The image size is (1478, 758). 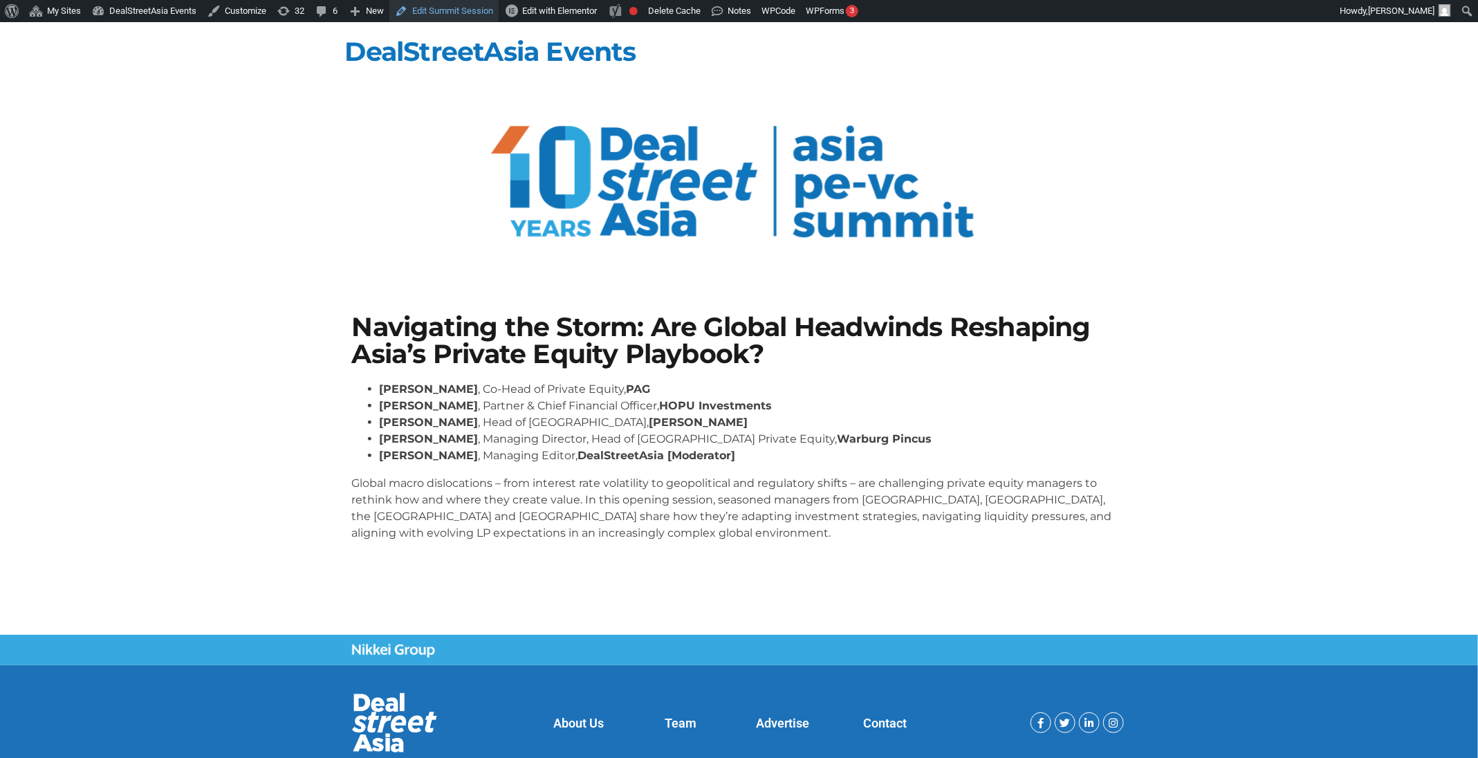 I want to click on a: About Us, so click(x=578, y=723).